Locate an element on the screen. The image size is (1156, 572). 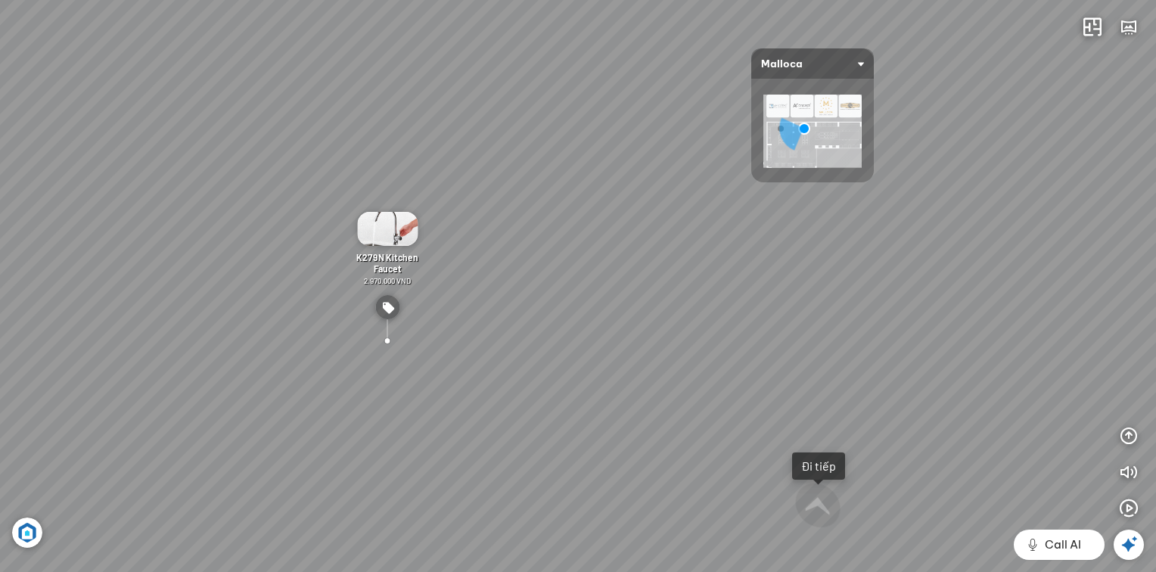
span: 2.970.000 VND is located at coordinates (387, 281).